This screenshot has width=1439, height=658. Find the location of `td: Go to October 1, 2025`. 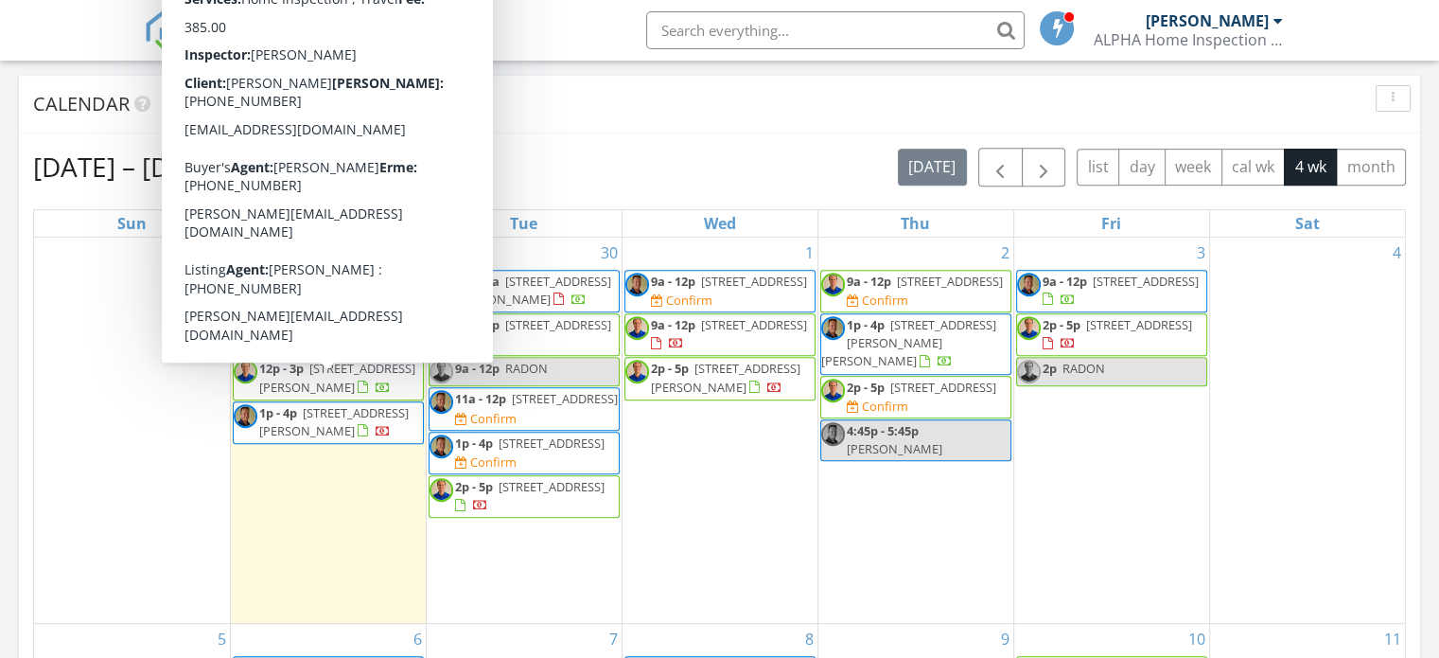

td: Go to October 1, 2025 is located at coordinates (719, 430).